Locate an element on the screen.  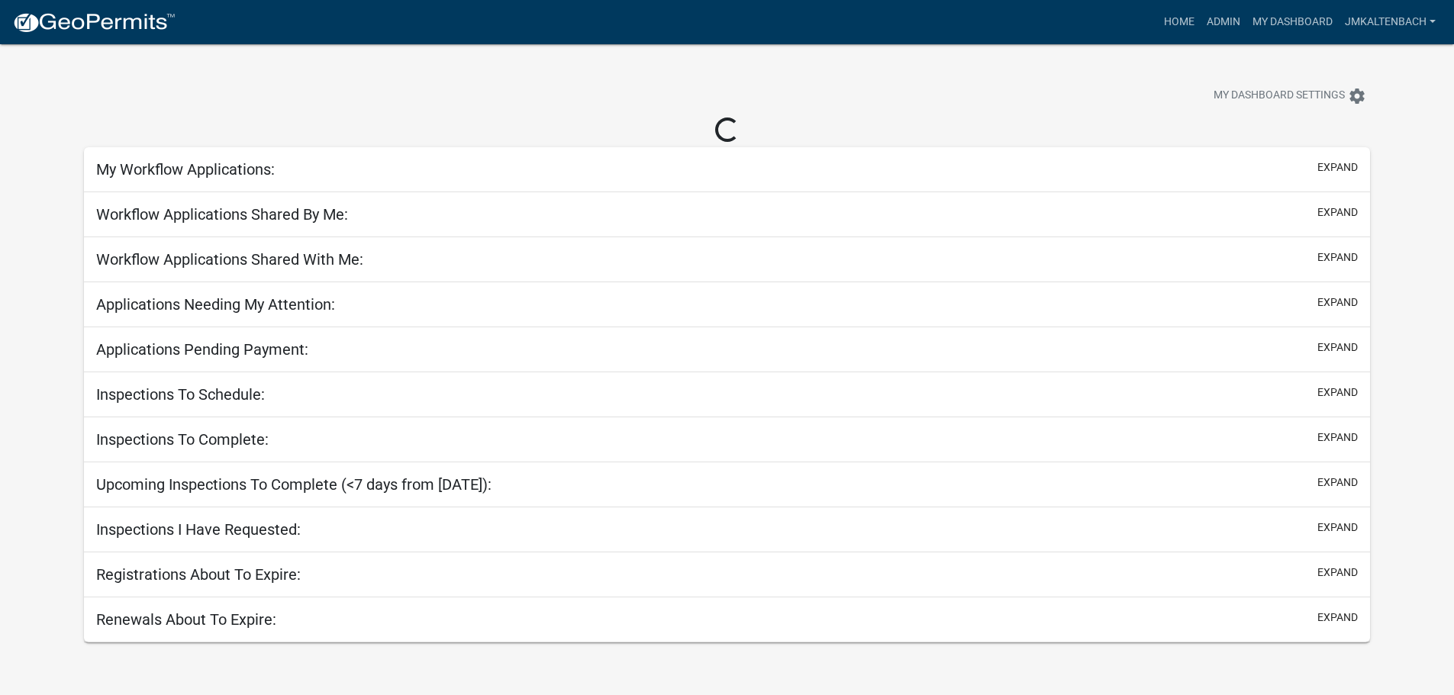
i: settings is located at coordinates (1357, 96).